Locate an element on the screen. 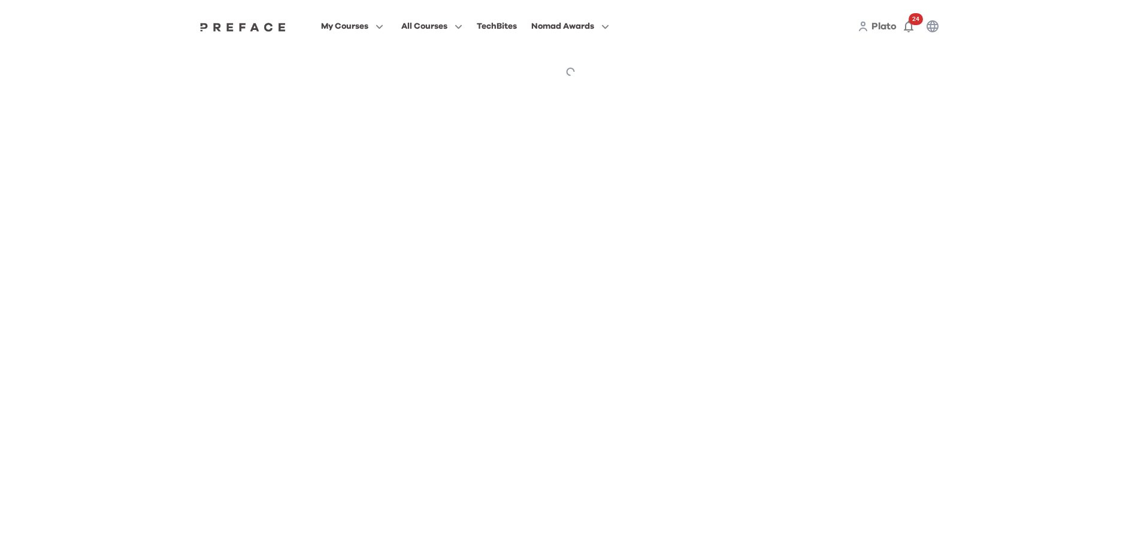 This screenshot has height=545, width=1141. span: 24 is located at coordinates (915, 19).